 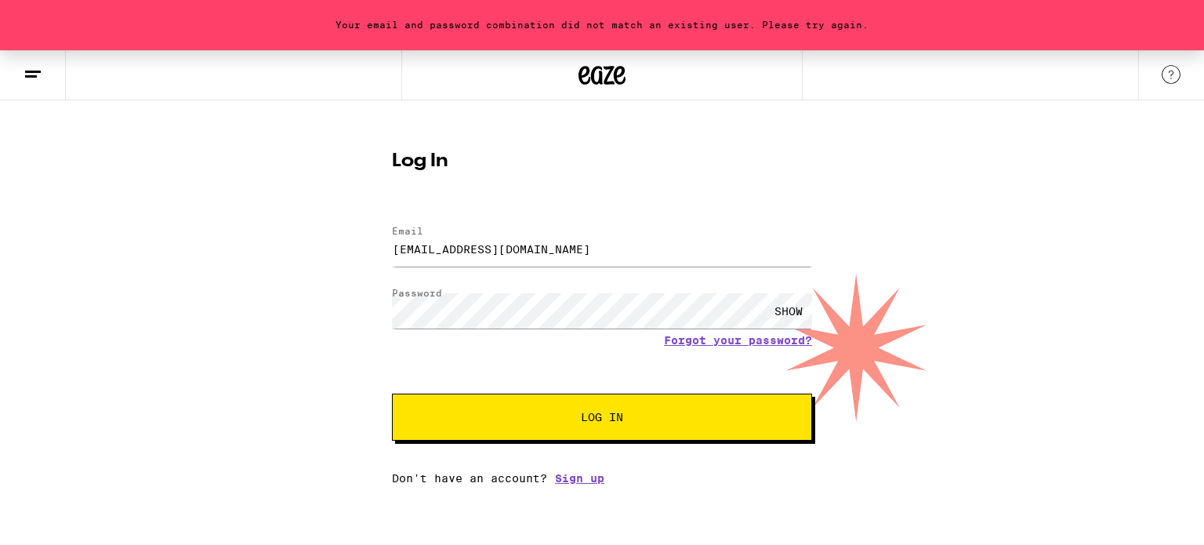 I want to click on label: Email, so click(x=408, y=230).